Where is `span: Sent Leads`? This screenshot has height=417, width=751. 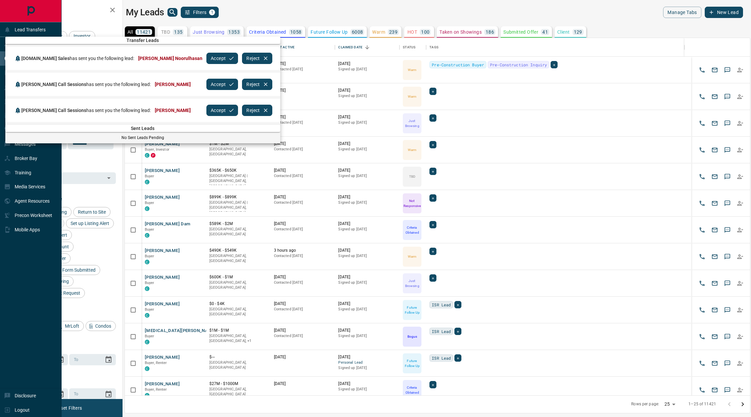
span: Sent Leads is located at coordinates (143, 128).